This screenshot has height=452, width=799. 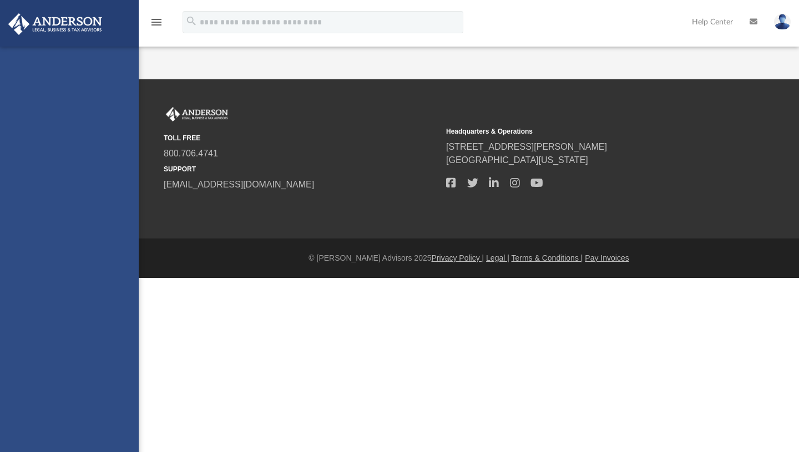 I want to click on i: menu, so click(x=156, y=22).